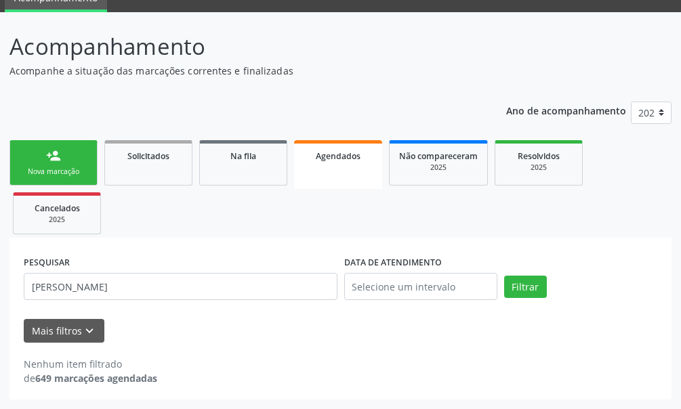  I want to click on p: Acompanhe a situação das marcações correntes e finalizadas, so click(241, 70).